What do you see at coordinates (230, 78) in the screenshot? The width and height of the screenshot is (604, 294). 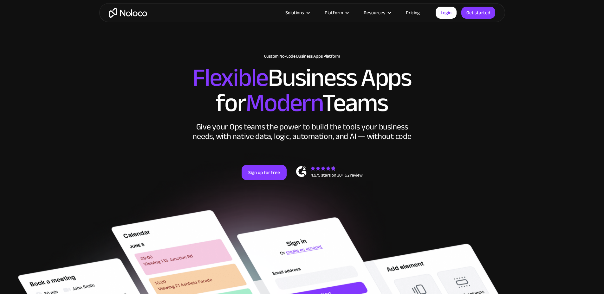 I see `span: Flexible` at bounding box center [230, 78].